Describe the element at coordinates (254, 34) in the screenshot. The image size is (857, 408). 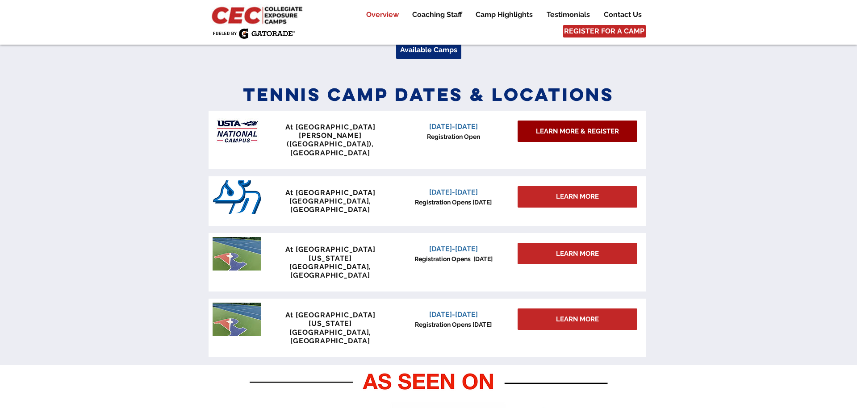
I see `img: Fueled by Gatorade.png` at that location.